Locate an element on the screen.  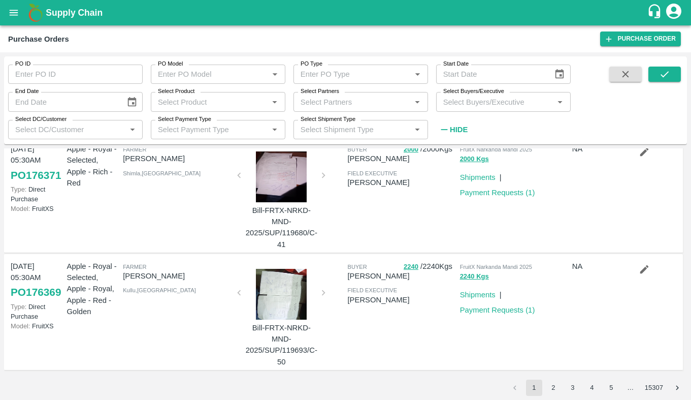
label: PO Type is located at coordinates (311, 64).